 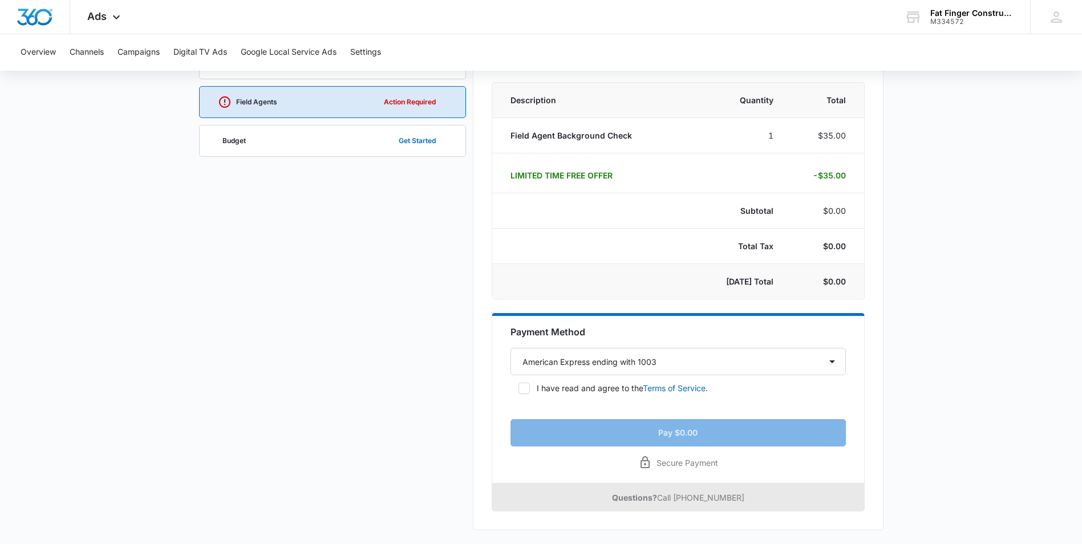 I want to click on a: Field AgentsAction Required, so click(x=333, y=102).